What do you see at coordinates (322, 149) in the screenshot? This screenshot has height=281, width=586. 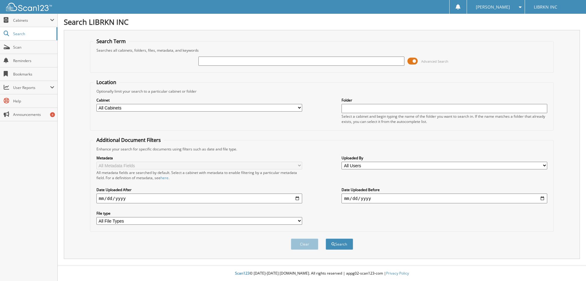 I see `div: Enhance your search for specific documents using filters such as date and file type.` at bounding box center [322, 149].